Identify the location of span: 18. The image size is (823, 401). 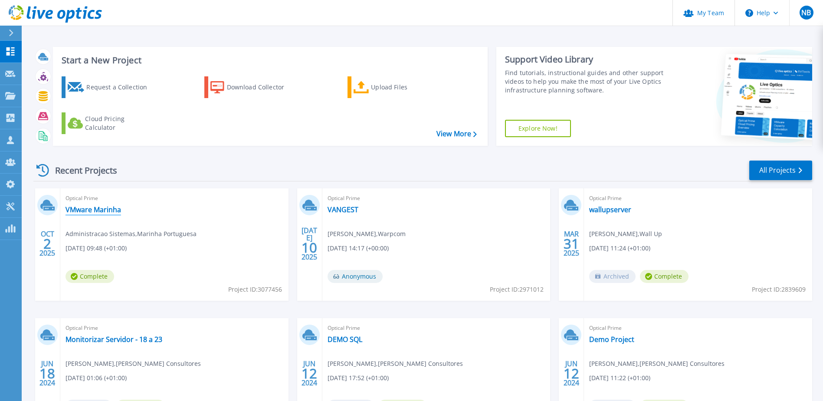
(47, 373).